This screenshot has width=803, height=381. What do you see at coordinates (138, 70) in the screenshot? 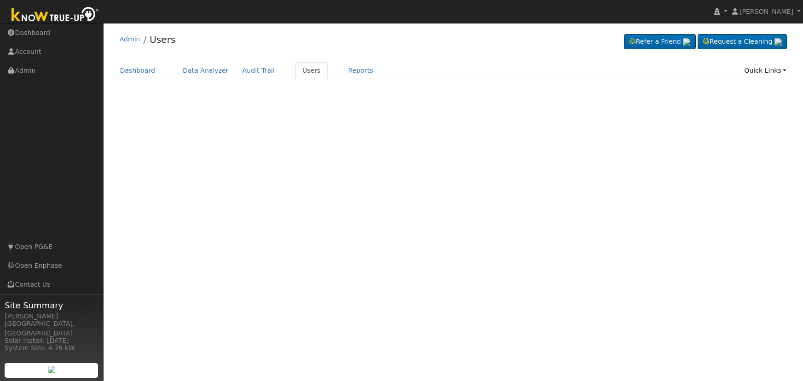
I see `a: Dashboard` at bounding box center [138, 70].